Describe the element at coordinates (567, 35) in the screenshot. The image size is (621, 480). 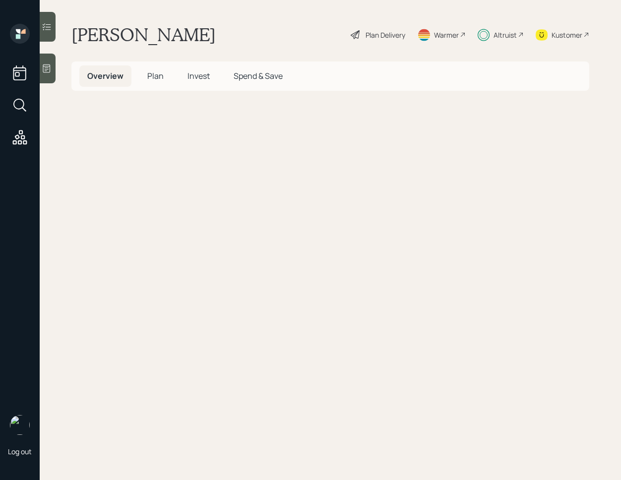
I see `div: Kustomer` at that location.